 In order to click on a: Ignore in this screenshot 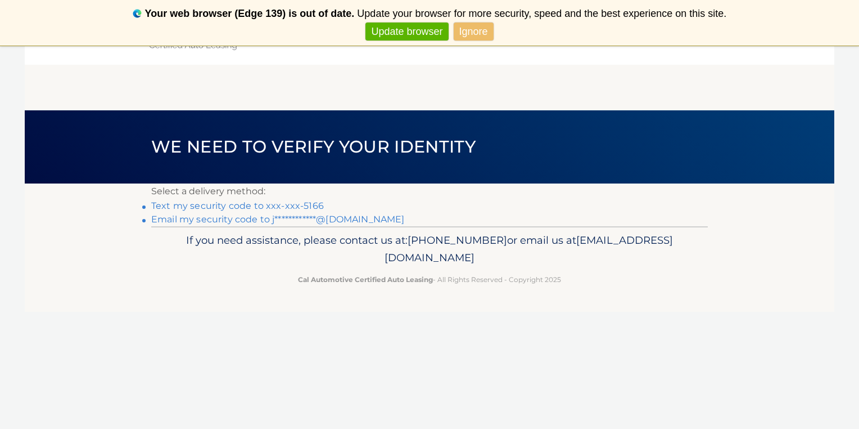, I will do `click(474, 31)`.